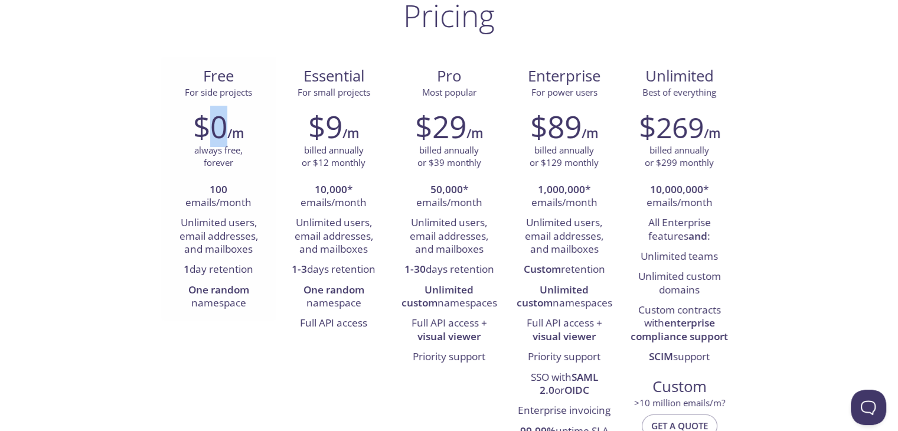  I want to click on strong: enterprise compliance support, so click(679, 329).